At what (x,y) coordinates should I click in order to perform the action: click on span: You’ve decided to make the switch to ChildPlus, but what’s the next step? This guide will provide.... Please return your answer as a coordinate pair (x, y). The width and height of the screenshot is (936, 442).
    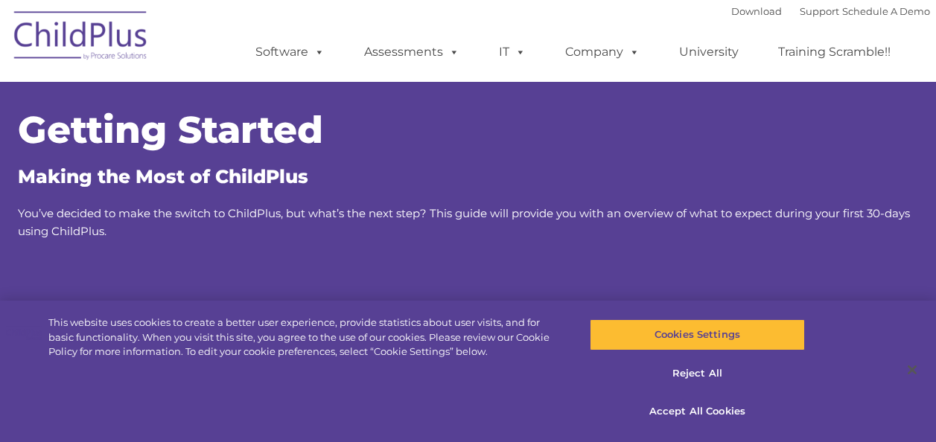
    Looking at the image, I should click on (464, 222).